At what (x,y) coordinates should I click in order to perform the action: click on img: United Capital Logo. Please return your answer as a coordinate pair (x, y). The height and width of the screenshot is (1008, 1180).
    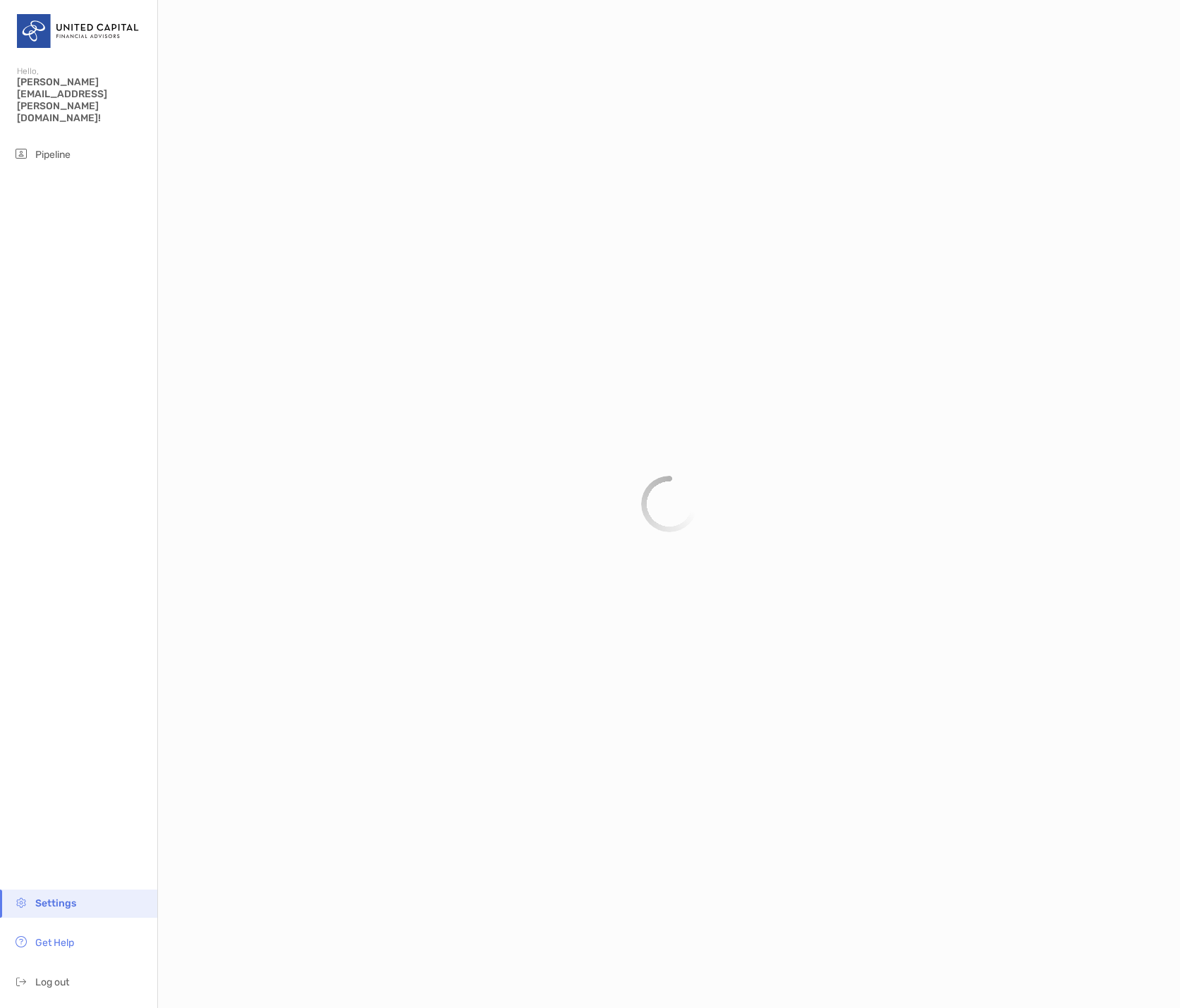
    Looking at the image, I should click on (78, 31).